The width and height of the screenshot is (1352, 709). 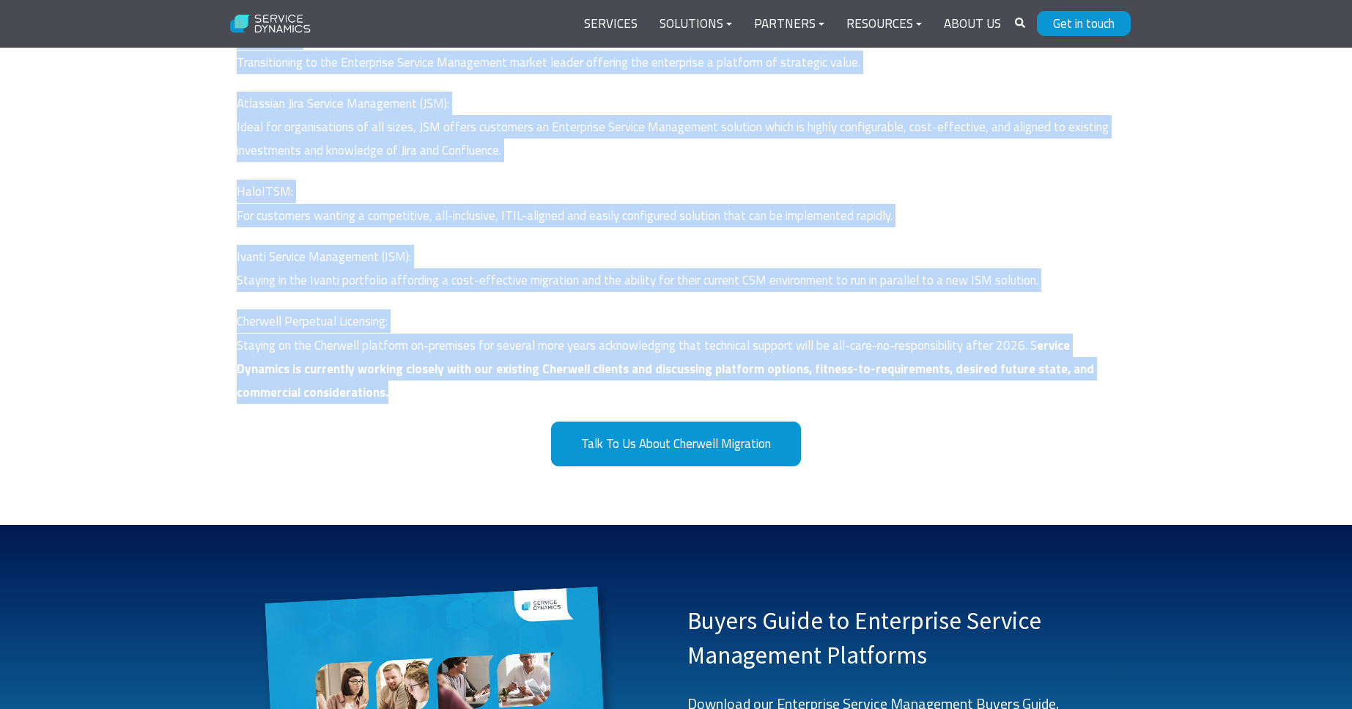 What do you see at coordinates (637, 345) in the screenshot?
I see `span: Staying on the Cherwell platform on-premises for several more years acknowledging that technical ...` at bounding box center [637, 345].